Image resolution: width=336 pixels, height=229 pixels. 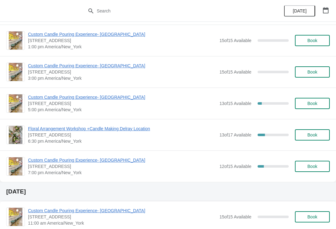 I want to click on span: 3:00 pm America/New_York, so click(x=122, y=78).